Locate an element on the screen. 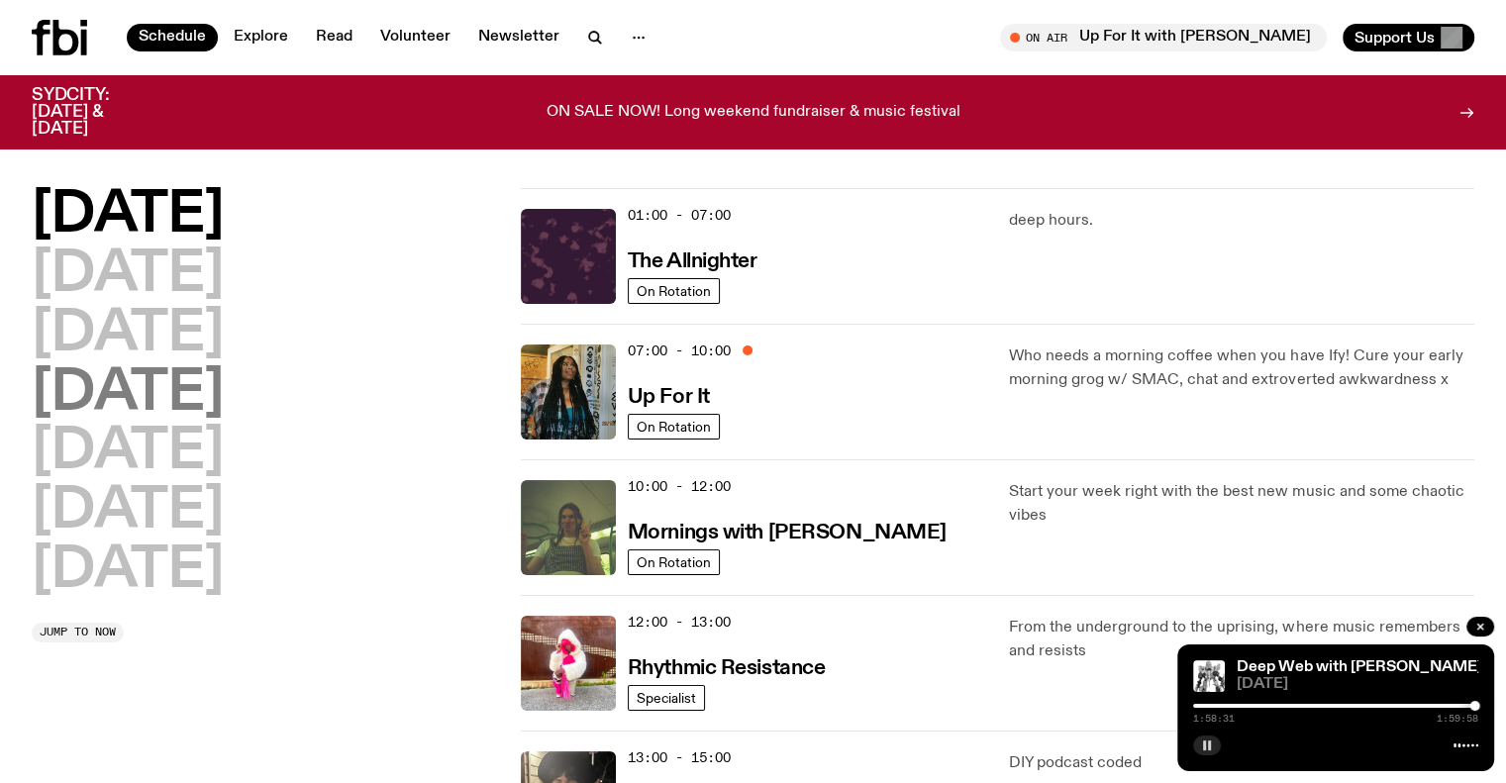  a: Specialist is located at coordinates (666, 698).